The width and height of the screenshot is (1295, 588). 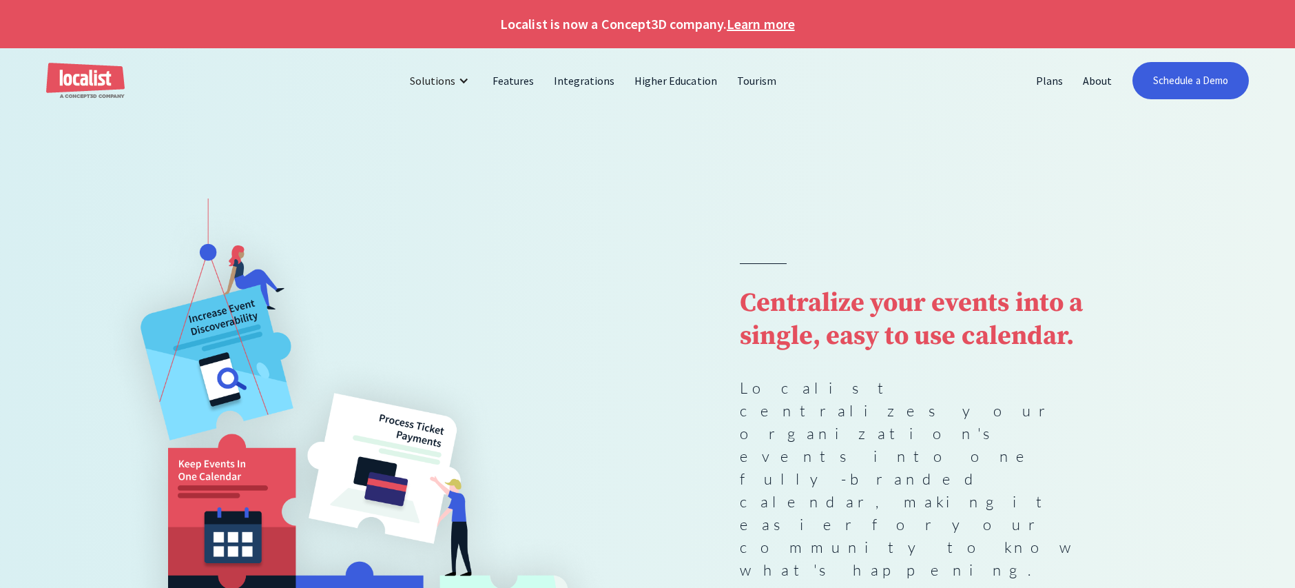 What do you see at coordinates (757, 81) in the screenshot?
I see `a: Tourism` at bounding box center [757, 81].